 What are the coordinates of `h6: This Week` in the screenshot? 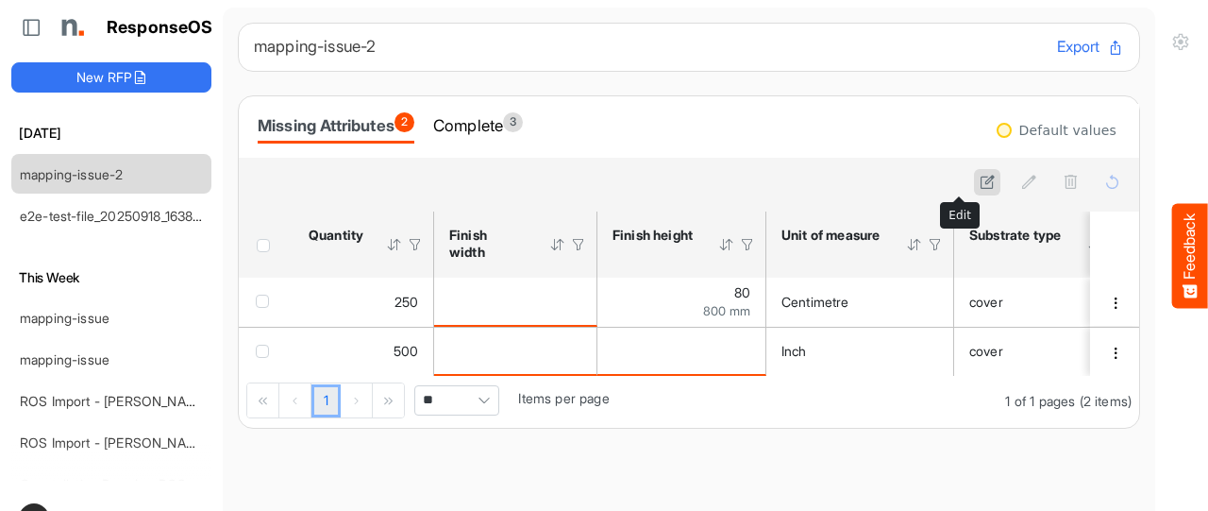 It's located at (111, 277).